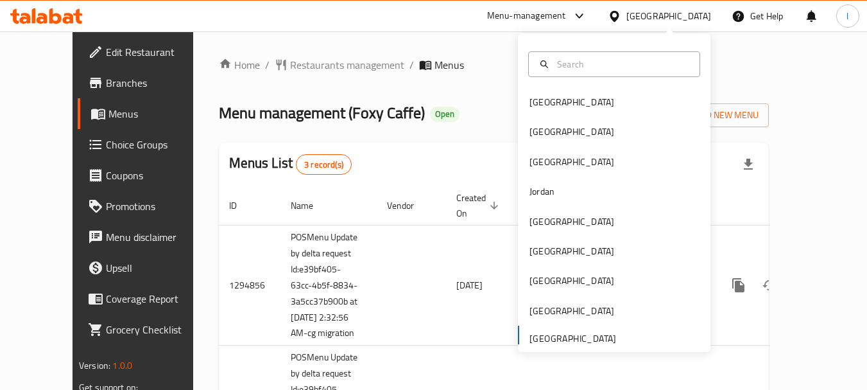  Describe the element at coordinates (347, 65) in the screenshot. I see `span: Restaurants management` at that location.